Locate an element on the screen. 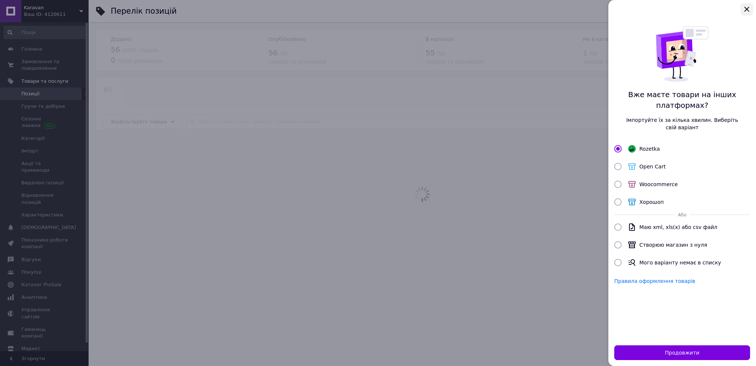  button: Закрыть is located at coordinates (747, 9).